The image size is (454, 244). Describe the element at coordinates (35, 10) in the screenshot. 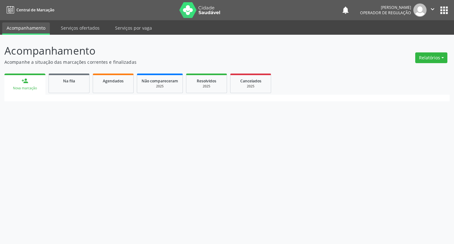

I see `span: Central de Marcação` at that location.